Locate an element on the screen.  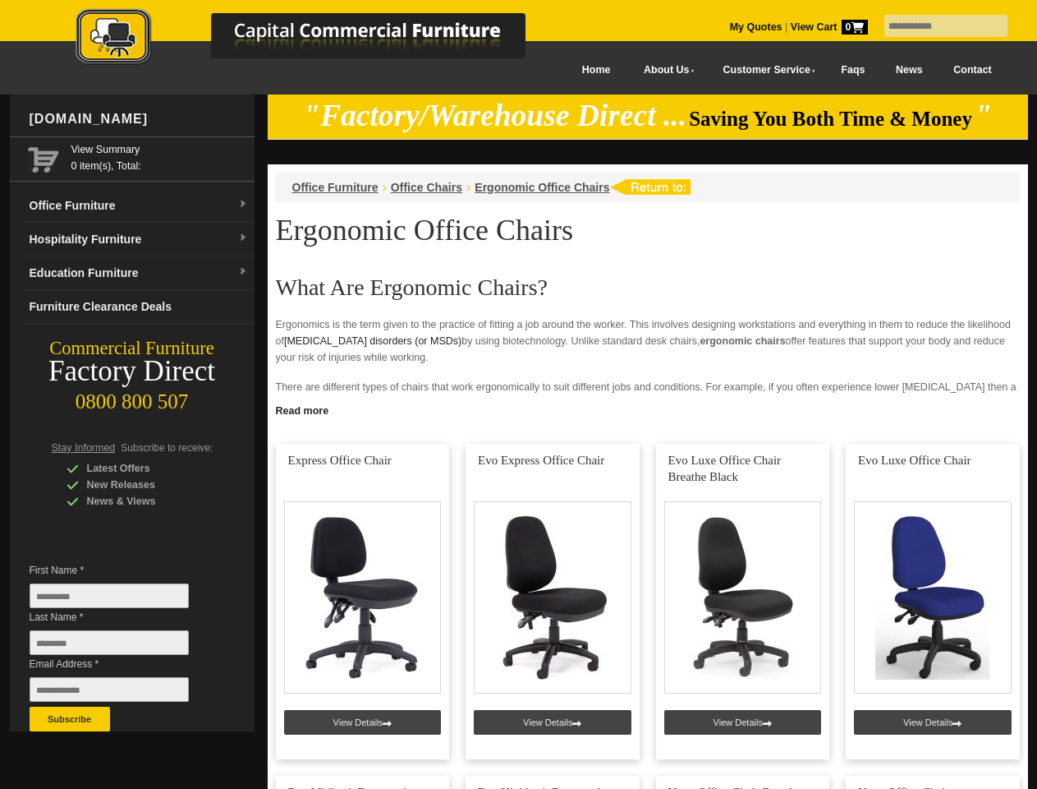
a: About Us is located at coordinates (665, 70).